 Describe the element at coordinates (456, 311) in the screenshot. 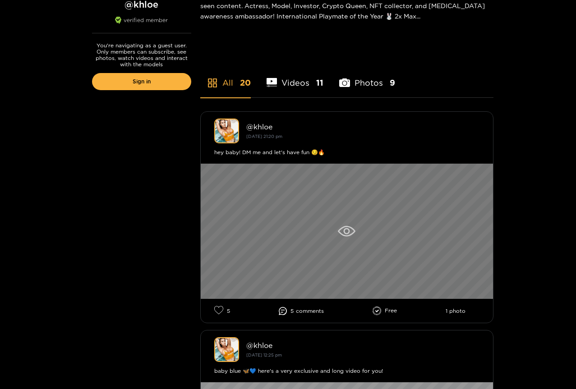

I see `li: 1 photo` at that location.